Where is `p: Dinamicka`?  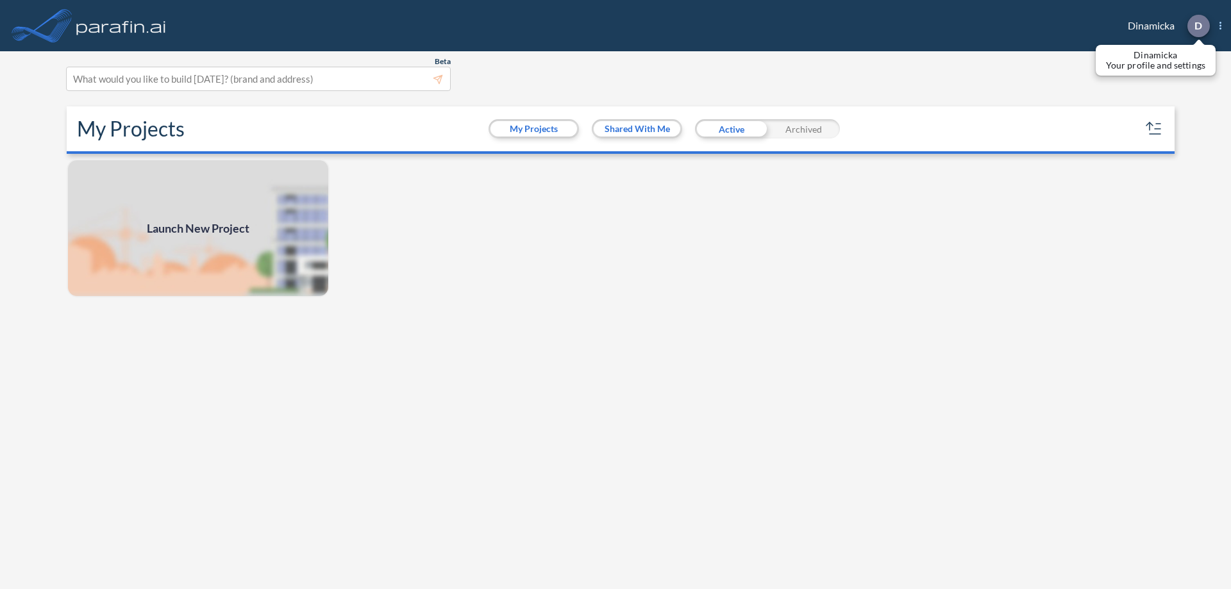 p: Dinamicka is located at coordinates (1156, 55).